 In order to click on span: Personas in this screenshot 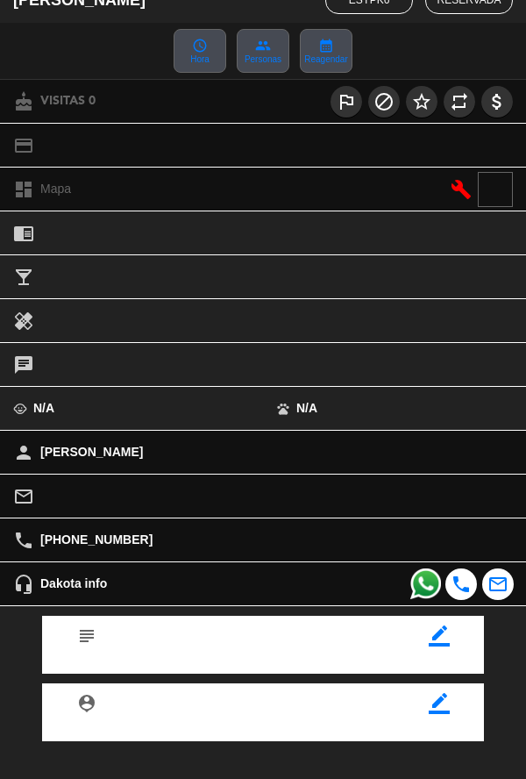, I will do `click(263, 60)`.